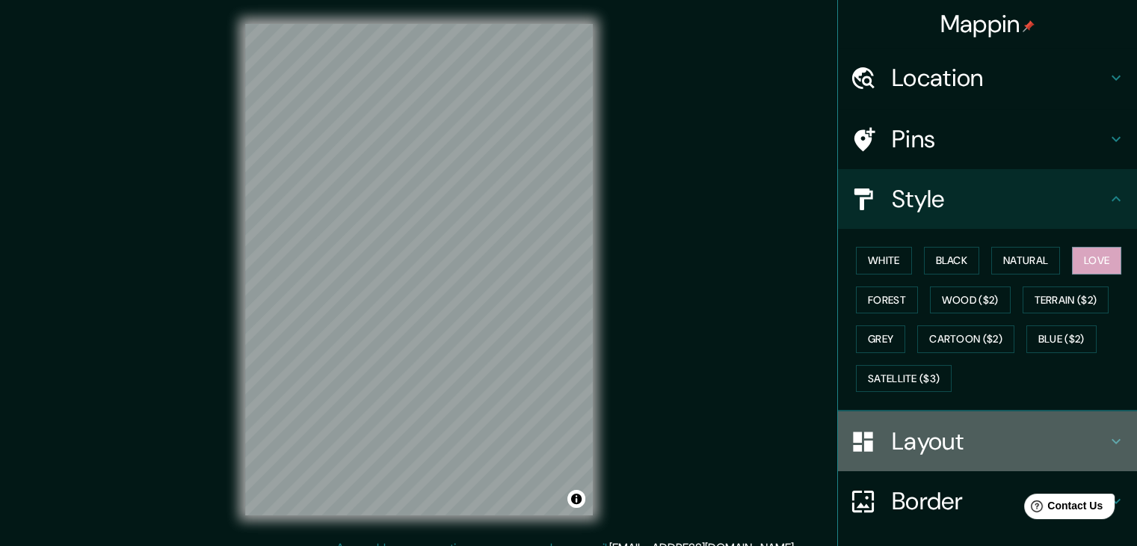  What do you see at coordinates (952, 260) in the screenshot?
I see `button: Black` at bounding box center [952, 260].